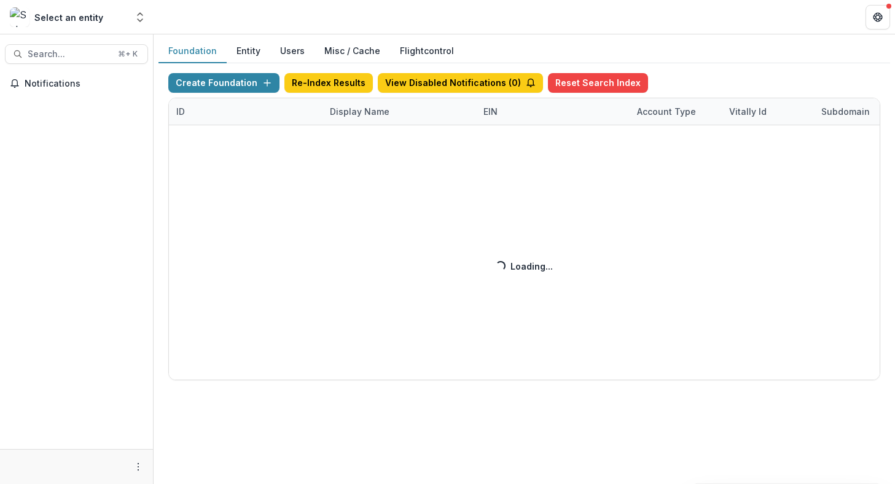 The image size is (895, 484). I want to click on button: Get Help, so click(878, 17).